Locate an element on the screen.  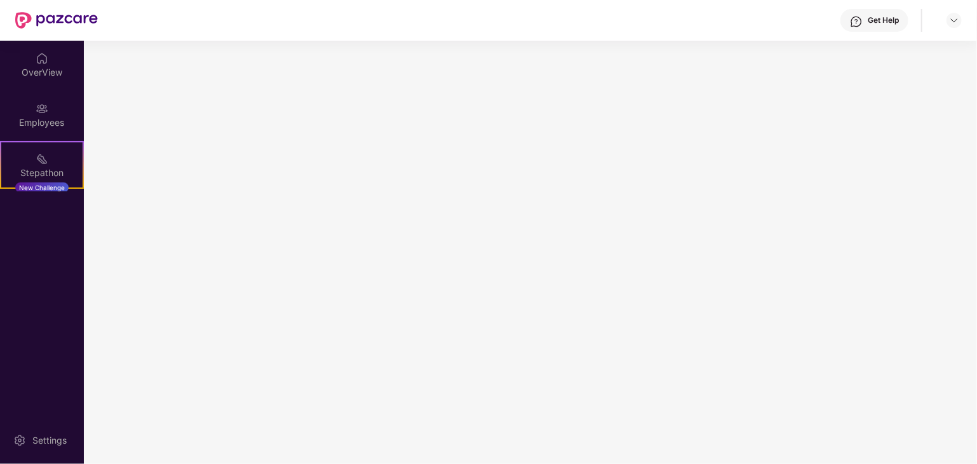
img: svg+xml;base64,PHN2ZyB4bWxucz0iaHR0cDovL3d3dy53My5vcmcvMjAwMC9zdmciIHdpZHRoPSIyMSIgaGVpZ2h0PSIyMC... is located at coordinates (42, 159).